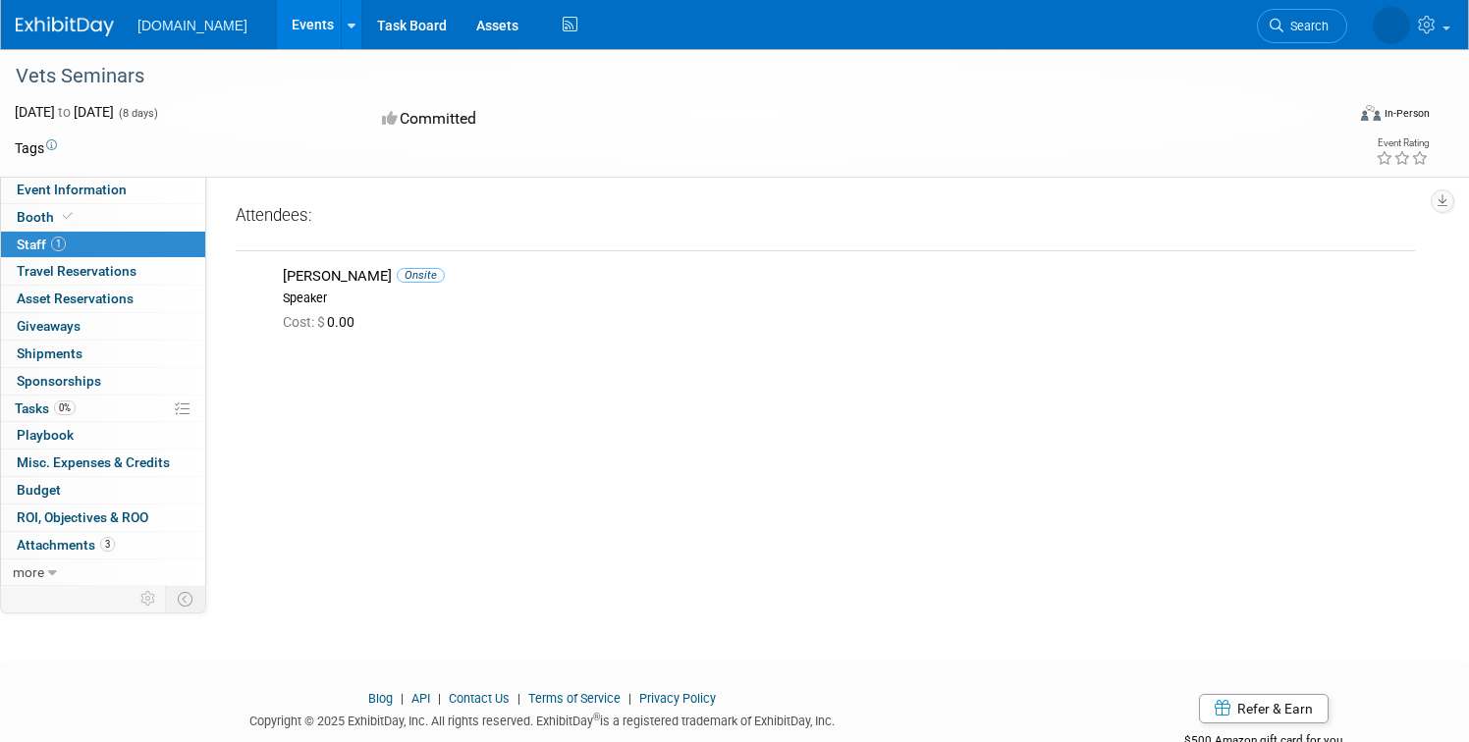 The image size is (1469, 742). I want to click on div: Event Rating, so click(1402, 143).